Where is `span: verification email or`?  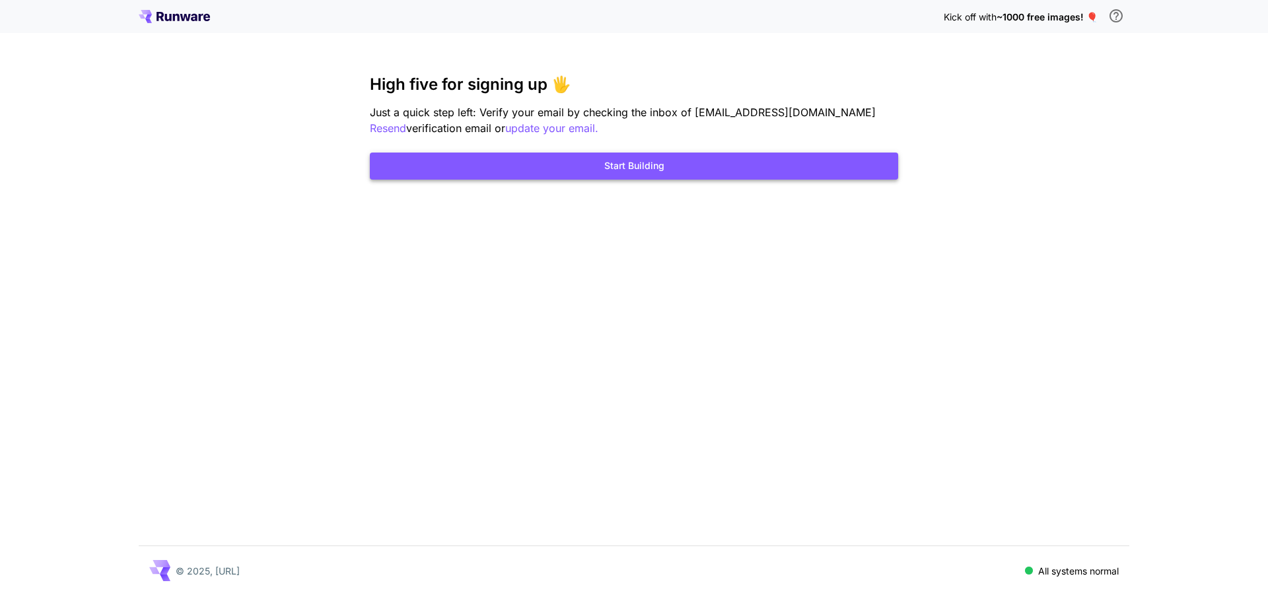 span: verification email or is located at coordinates (456, 128).